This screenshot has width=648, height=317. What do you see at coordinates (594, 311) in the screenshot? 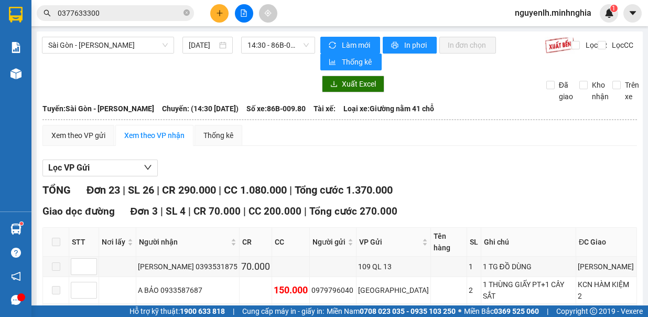
I see `span: copyright` at bounding box center [594, 311].